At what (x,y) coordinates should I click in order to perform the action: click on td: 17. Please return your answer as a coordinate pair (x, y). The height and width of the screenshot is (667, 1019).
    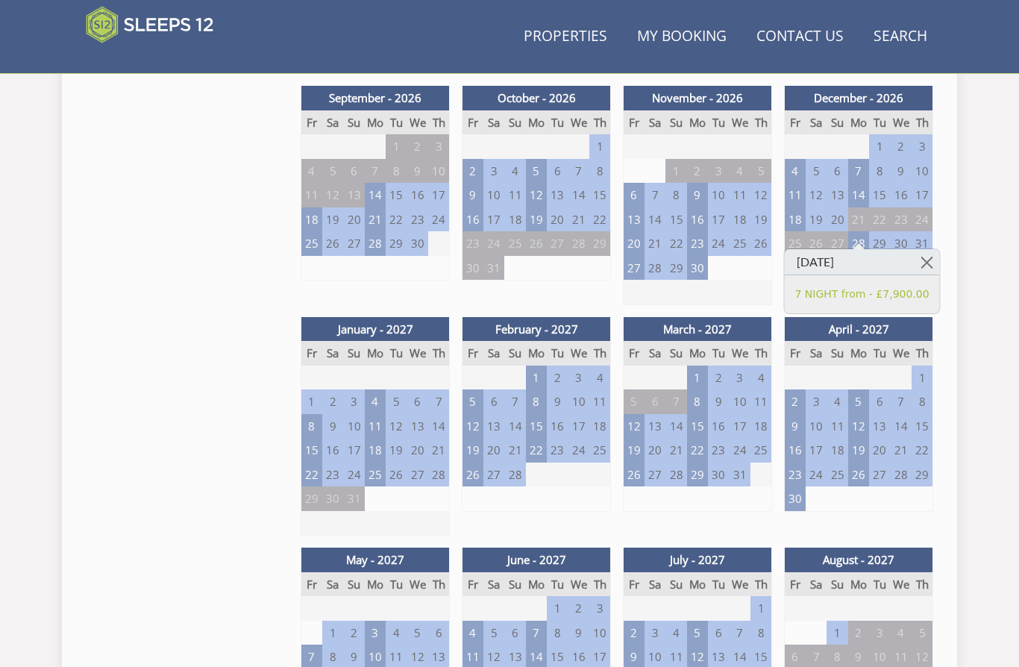
    Looking at the image, I should click on (740, 426).